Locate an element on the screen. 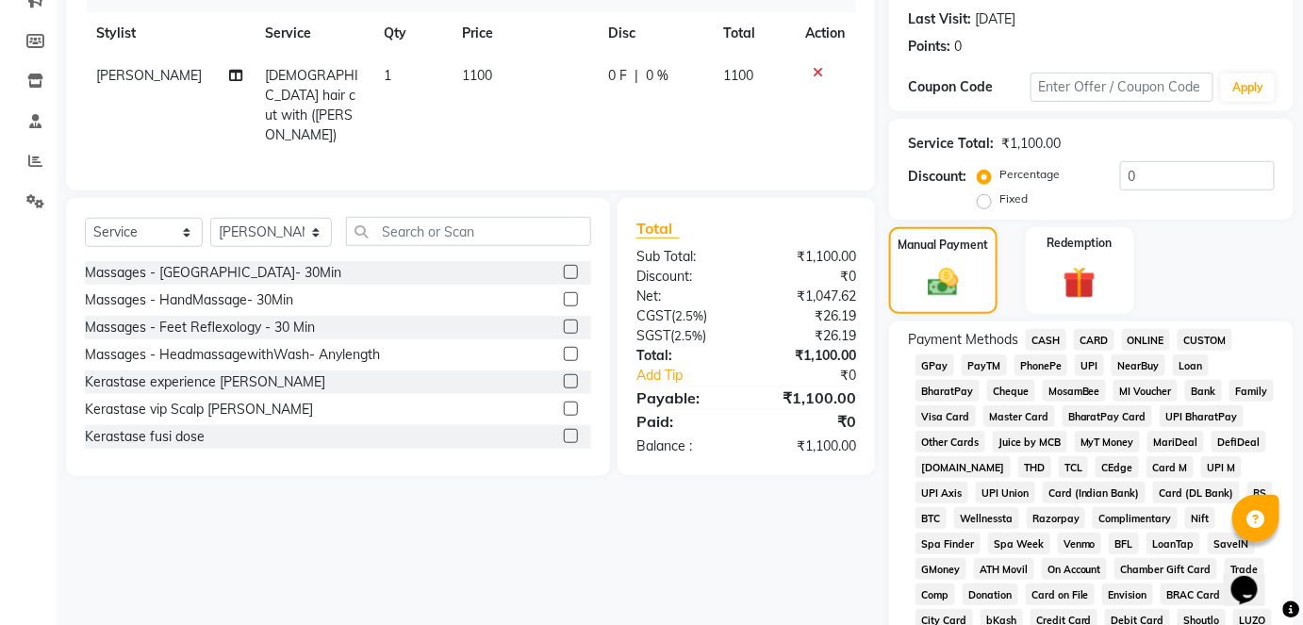 This screenshot has width=1303, height=625. span: Nift is located at coordinates (1200, 517).